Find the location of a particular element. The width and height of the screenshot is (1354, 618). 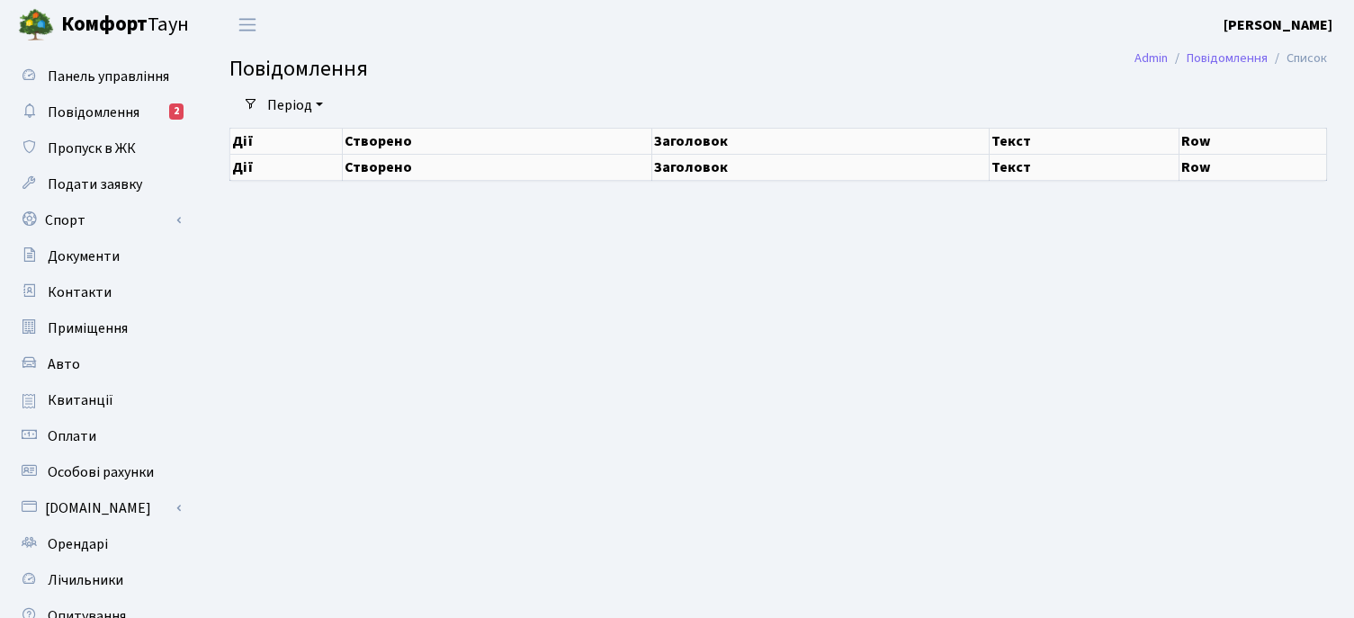

a: Документи is located at coordinates (99, 256).